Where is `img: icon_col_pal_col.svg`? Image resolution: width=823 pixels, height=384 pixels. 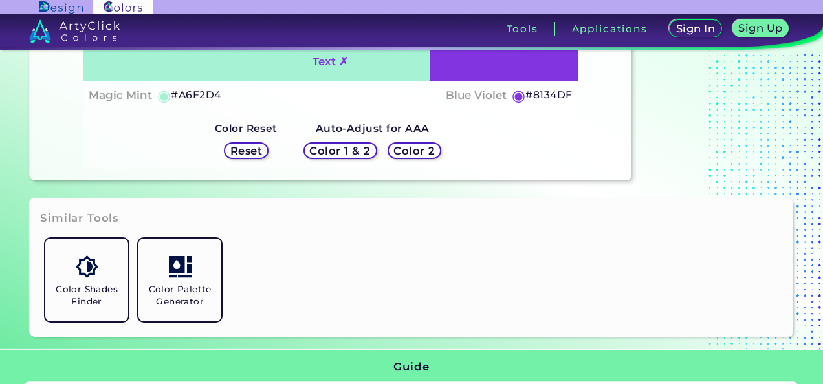 img: icon_col_pal_col.svg is located at coordinates (180, 266).